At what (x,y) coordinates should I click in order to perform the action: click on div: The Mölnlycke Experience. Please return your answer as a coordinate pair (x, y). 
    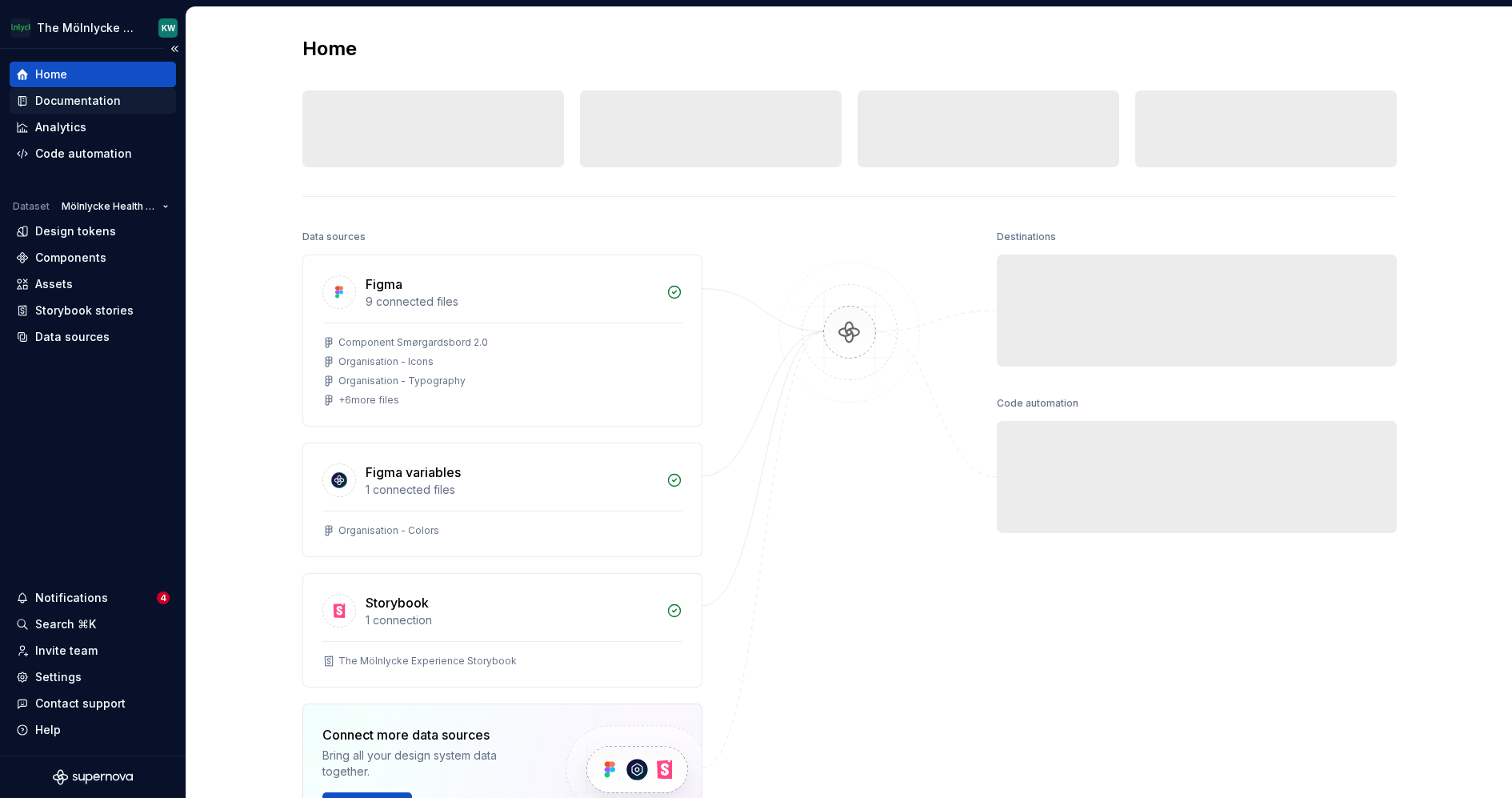
    Looking at the image, I should click on (88, 28).